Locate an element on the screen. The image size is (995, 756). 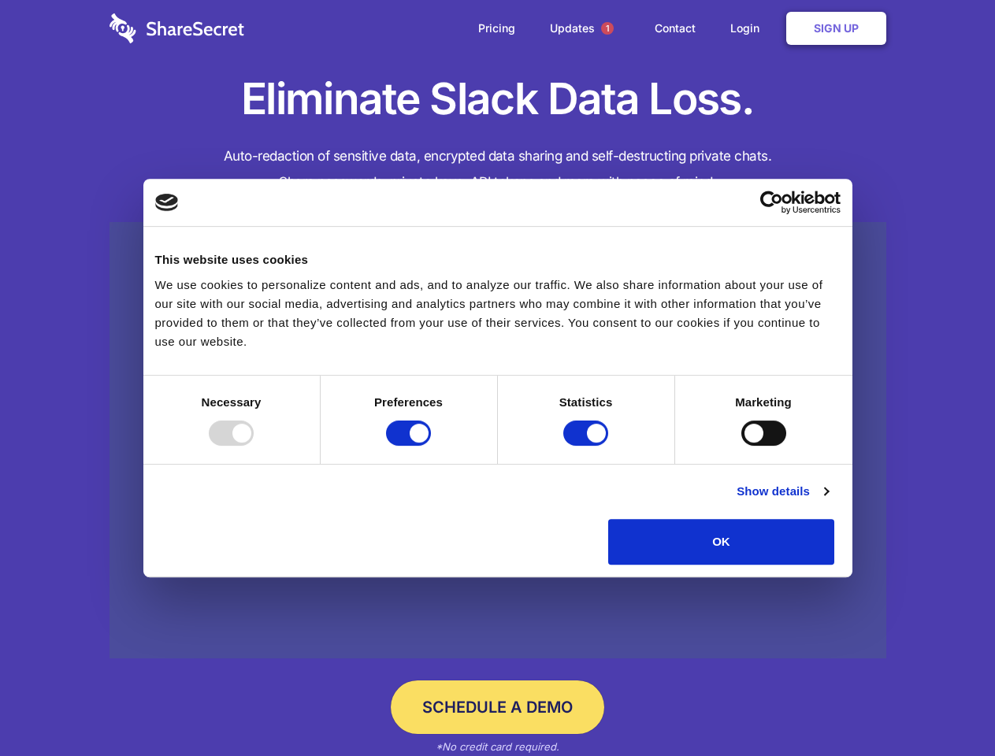
img: logo is located at coordinates (167, 202).